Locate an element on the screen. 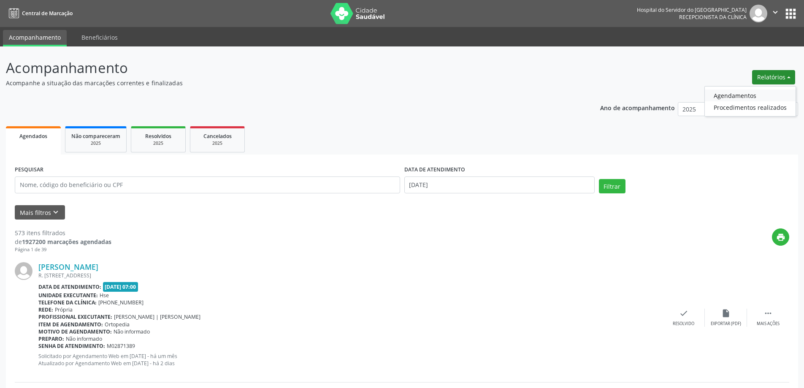  span: Não compareceram is located at coordinates (96, 136).